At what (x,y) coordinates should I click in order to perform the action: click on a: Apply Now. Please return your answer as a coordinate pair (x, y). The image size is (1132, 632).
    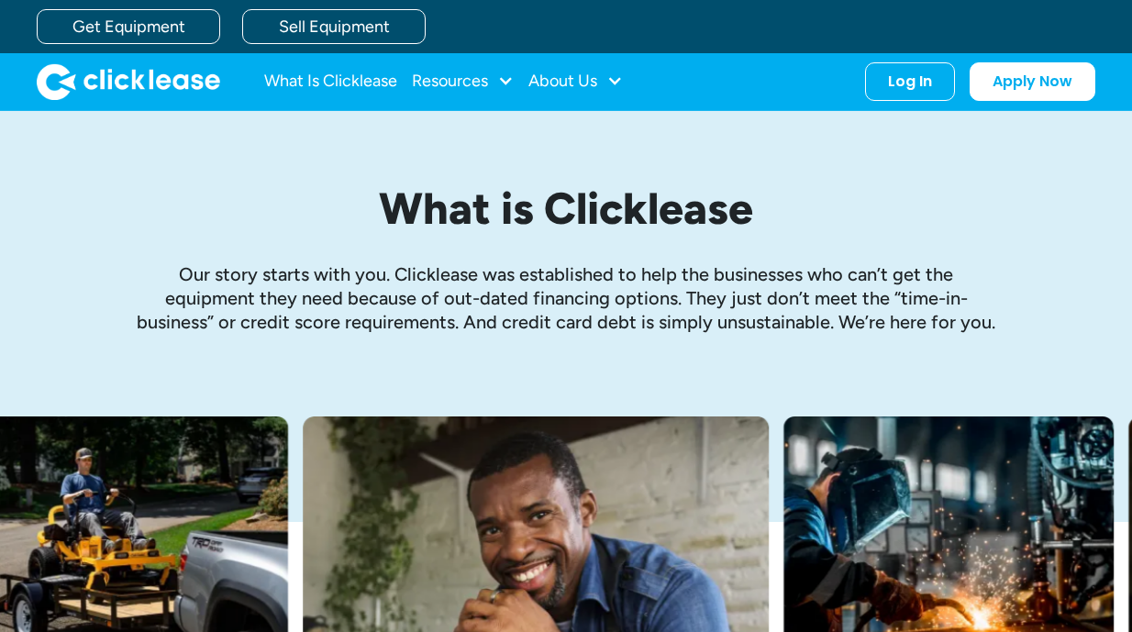
    Looking at the image, I should click on (1032, 82).